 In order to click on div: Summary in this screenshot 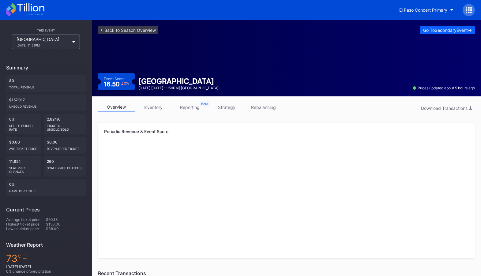, I will do `click(46, 68)`.